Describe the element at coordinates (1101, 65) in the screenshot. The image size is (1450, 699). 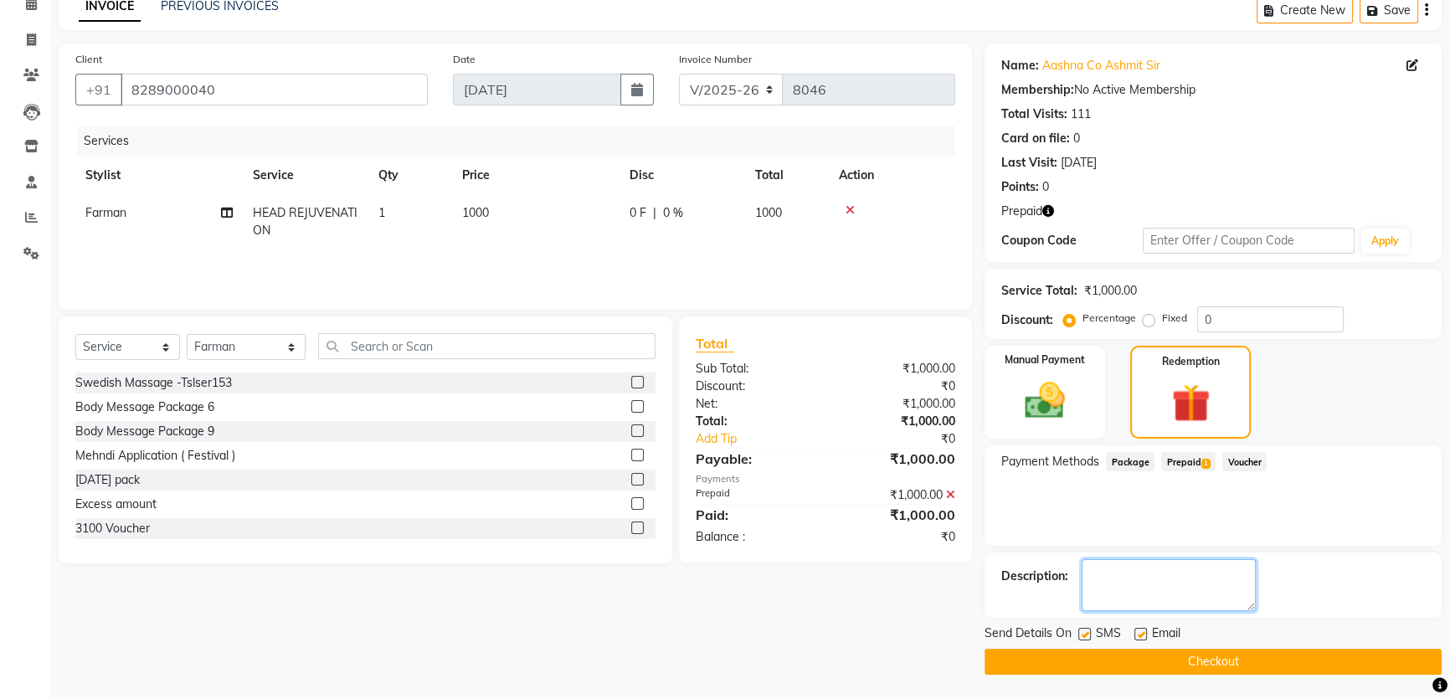
I see `a: Aashna Co Ashmit Sir` at that location.